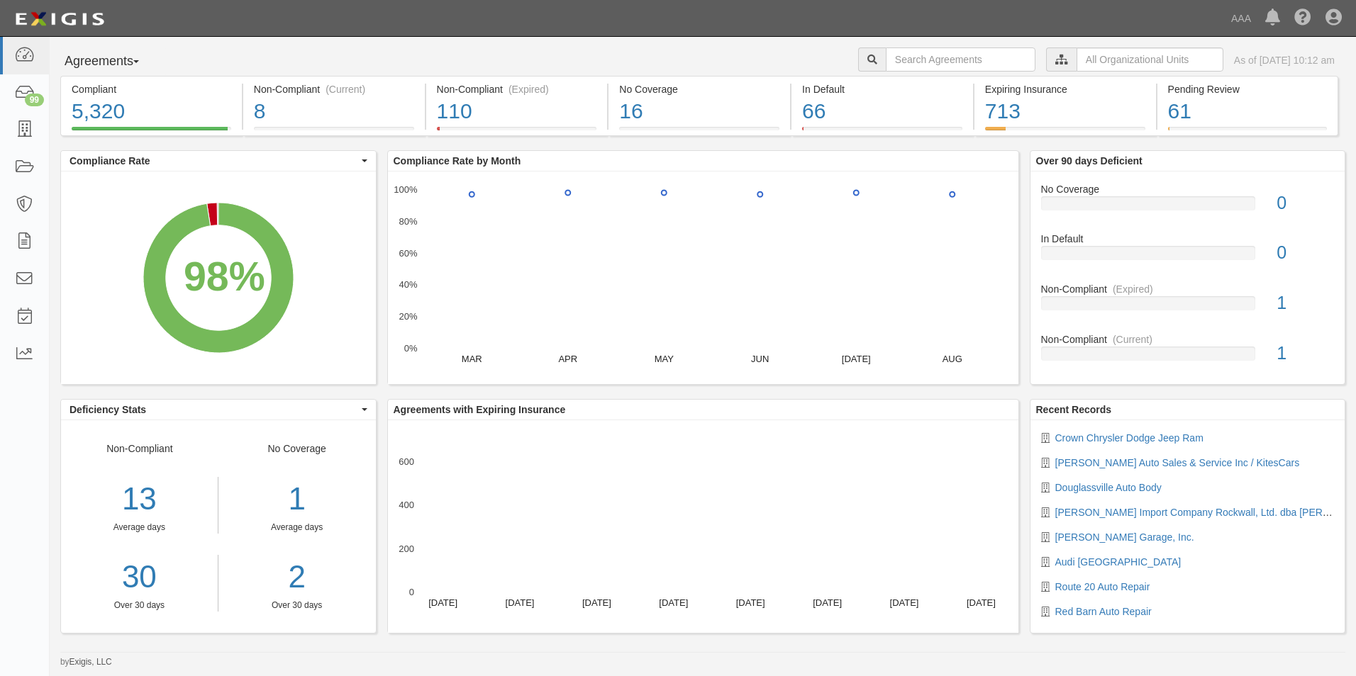  I want to click on div: 5,320, so click(151, 111).